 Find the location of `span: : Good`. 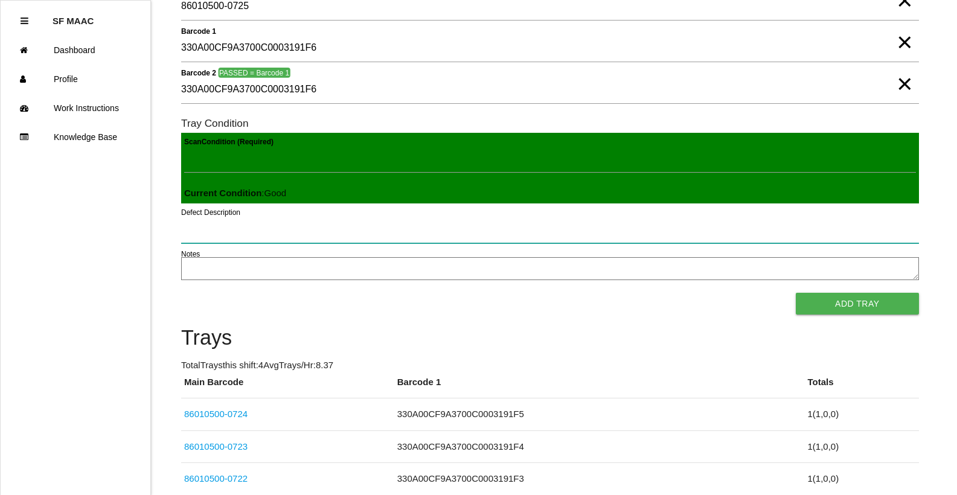

span: : Good is located at coordinates (235, 193).